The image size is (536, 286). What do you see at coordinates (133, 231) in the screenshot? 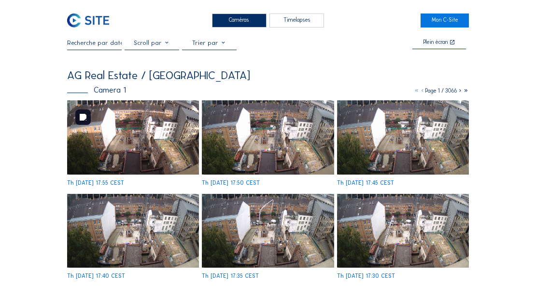
I see `img: image_52996865` at bounding box center [133, 231].